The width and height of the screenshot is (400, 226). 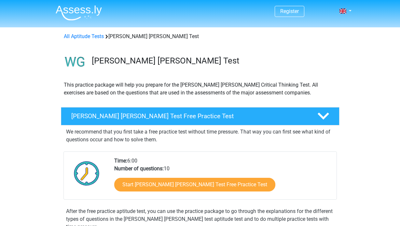 I want to click on img: Assessly, so click(x=79, y=13).